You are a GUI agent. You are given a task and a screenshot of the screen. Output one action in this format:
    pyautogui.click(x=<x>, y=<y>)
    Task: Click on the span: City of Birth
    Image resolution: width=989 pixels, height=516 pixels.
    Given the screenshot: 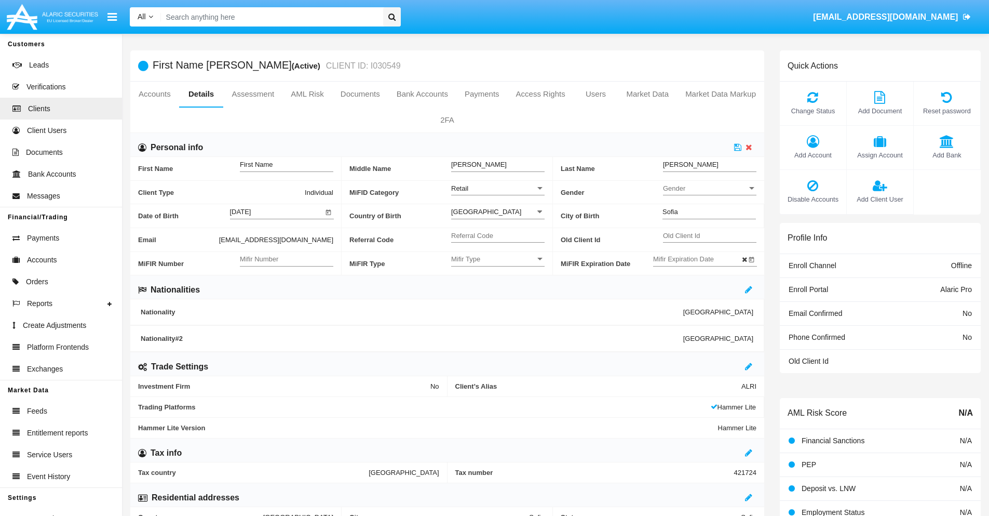 What is the action you would take?
    pyautogui.click(x=612, y=216)
    